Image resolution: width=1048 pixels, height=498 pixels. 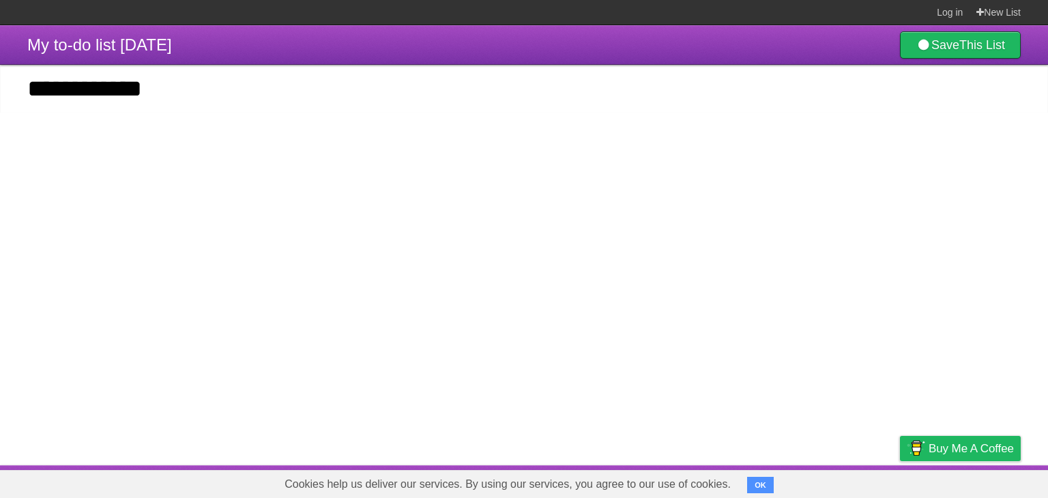 I want to click on button: OK, so click(x=760, y=485).